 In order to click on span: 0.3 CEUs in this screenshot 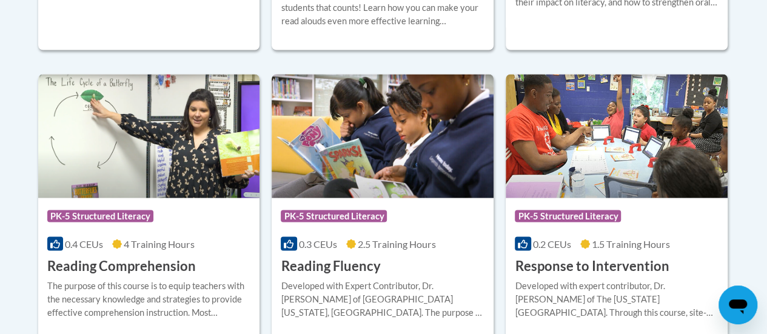, I will do `click(318, 243)`.